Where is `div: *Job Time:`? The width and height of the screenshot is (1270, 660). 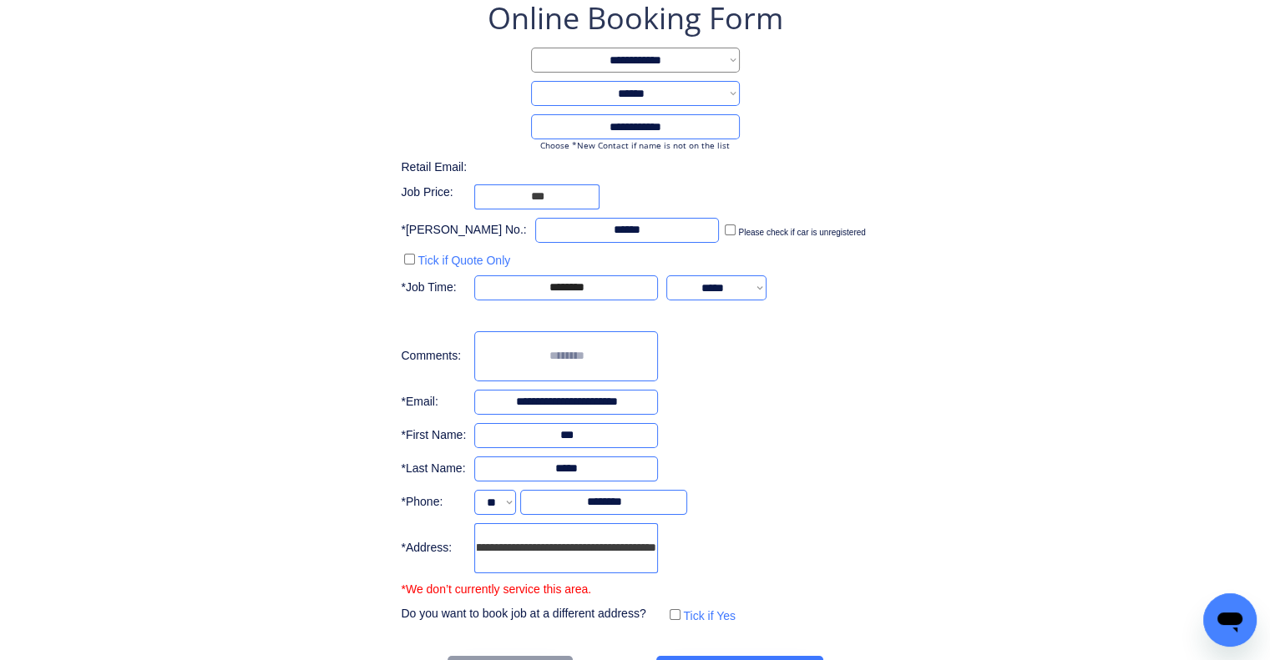
div: *Job Time: is located at coordinates (433, 288).